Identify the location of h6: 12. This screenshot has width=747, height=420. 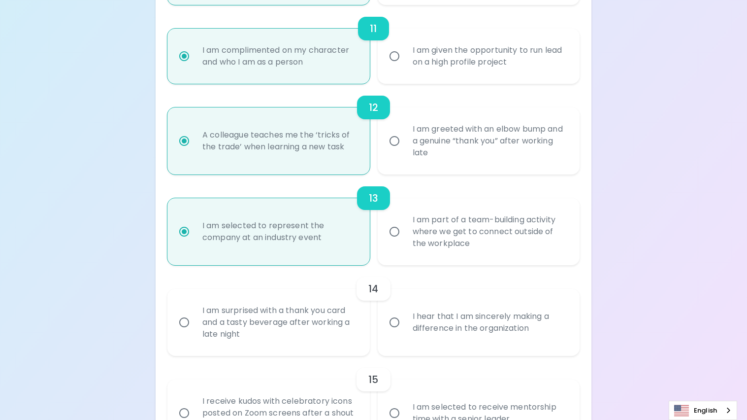
(373, 107).